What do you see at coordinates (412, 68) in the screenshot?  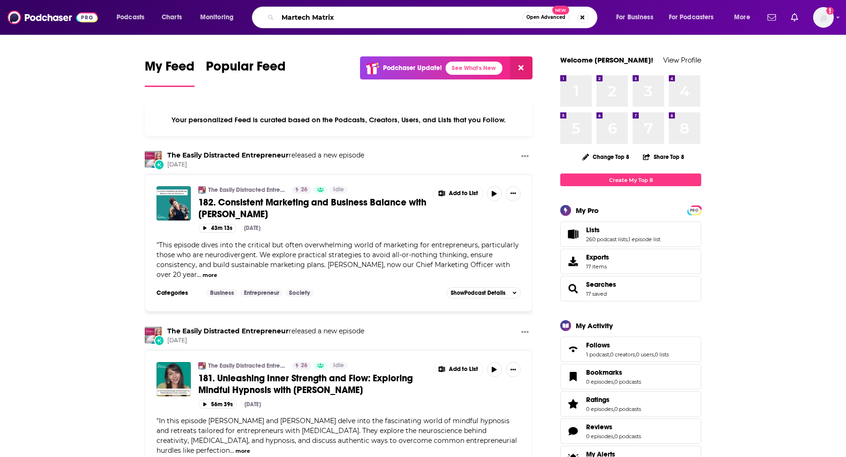 I see `p: Podchaser Update!` at bounding box center [412, 68].